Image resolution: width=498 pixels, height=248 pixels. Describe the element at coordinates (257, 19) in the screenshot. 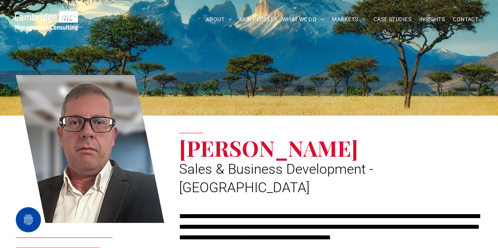

I see `a: OUR PEOPLE` at that location.